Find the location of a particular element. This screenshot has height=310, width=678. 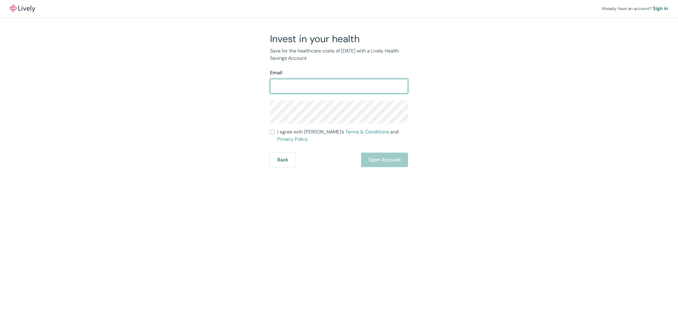

a: Terms & Conditions is located at coordinates (367, 131).